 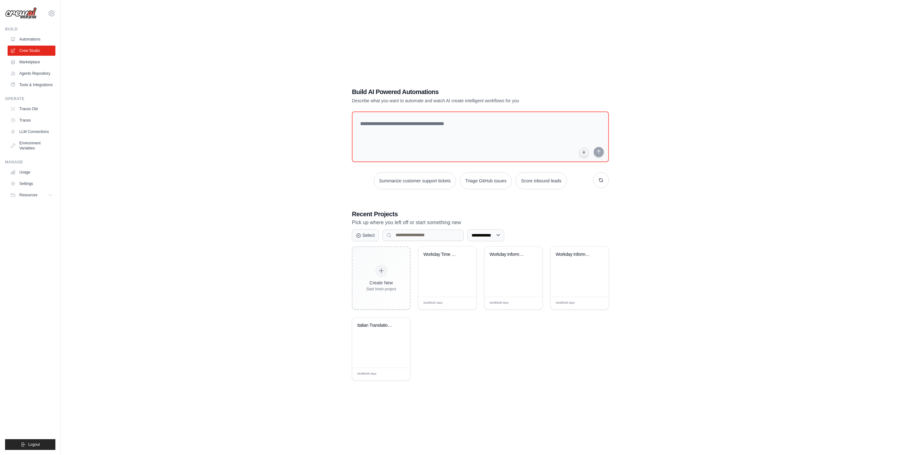 I want to click on button: Logout, so click(x=30, y=444).